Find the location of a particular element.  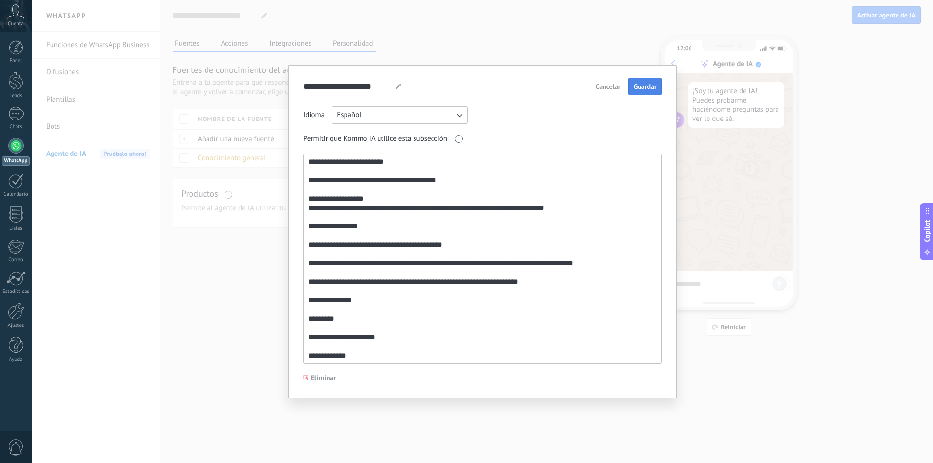

button: Guardar is located at coordinates (645, 87).